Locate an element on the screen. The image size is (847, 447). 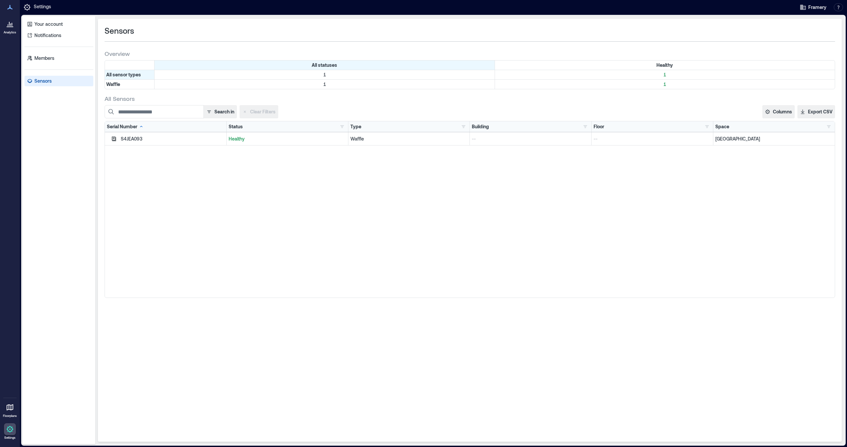
div: Status is located at coordinates (235, 127).